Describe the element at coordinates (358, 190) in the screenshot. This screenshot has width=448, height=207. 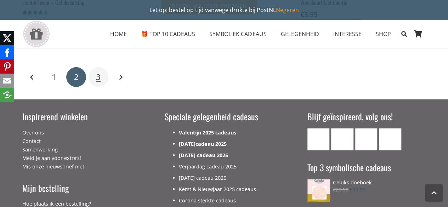
I see `bdi: 19.99` at that location.